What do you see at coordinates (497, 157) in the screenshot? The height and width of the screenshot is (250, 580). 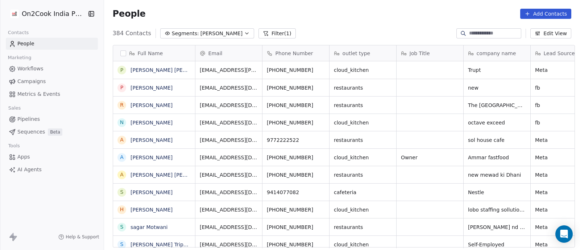 I see `span: Ammar fastfood` at bounding box center [497, 157].